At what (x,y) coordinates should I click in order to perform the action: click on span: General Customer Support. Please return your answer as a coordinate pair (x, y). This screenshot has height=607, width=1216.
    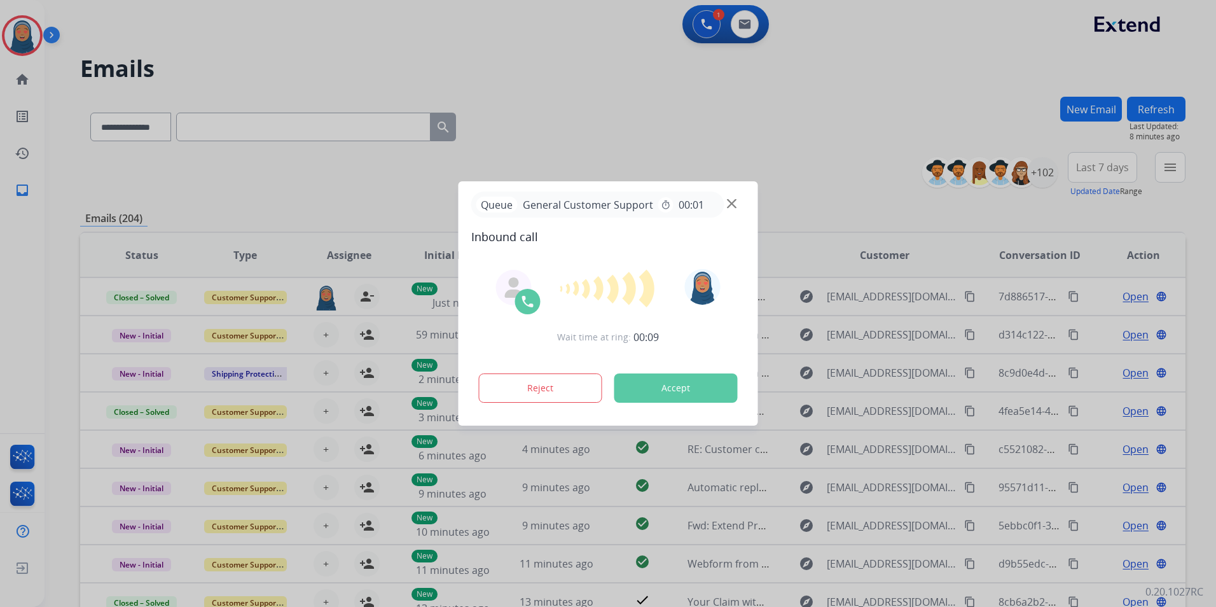
    Looking at the image, I should click on (588, 205).